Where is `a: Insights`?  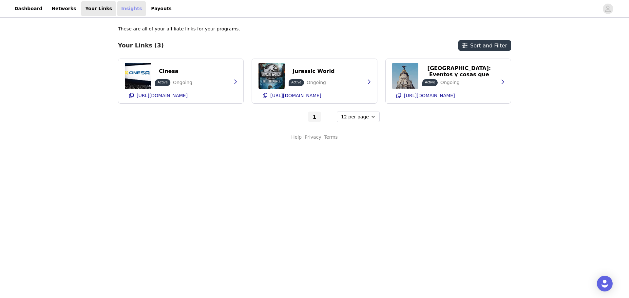 a: Insights is located at coordinates (131, 9).